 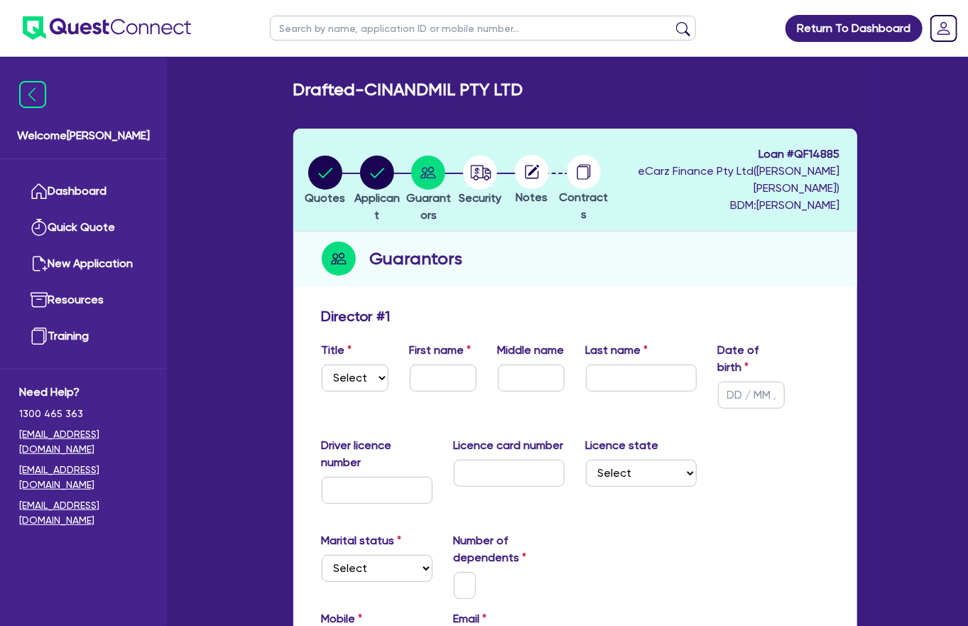 I want to click on img: quest-connect-logo-blue, so click(x=107, y=28).